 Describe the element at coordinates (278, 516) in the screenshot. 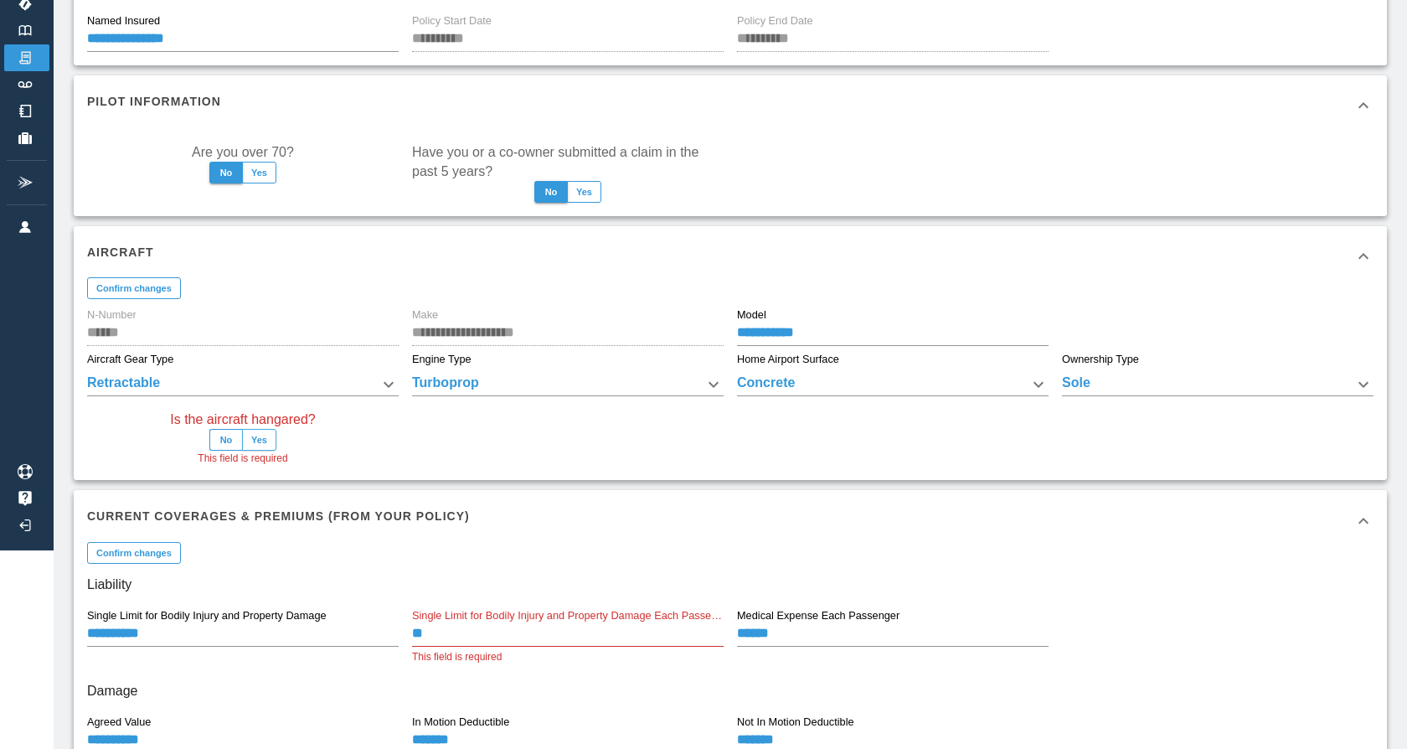

I see `h6: Current Coverages & Premiums (from your policy)` at that location.